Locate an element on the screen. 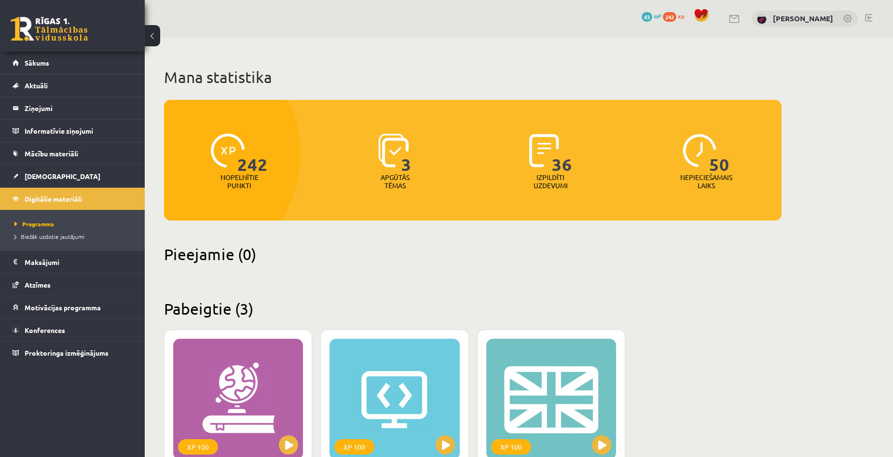 This screenshot has height=457, width=893. span: 43 is located at coordinates (647, 17).